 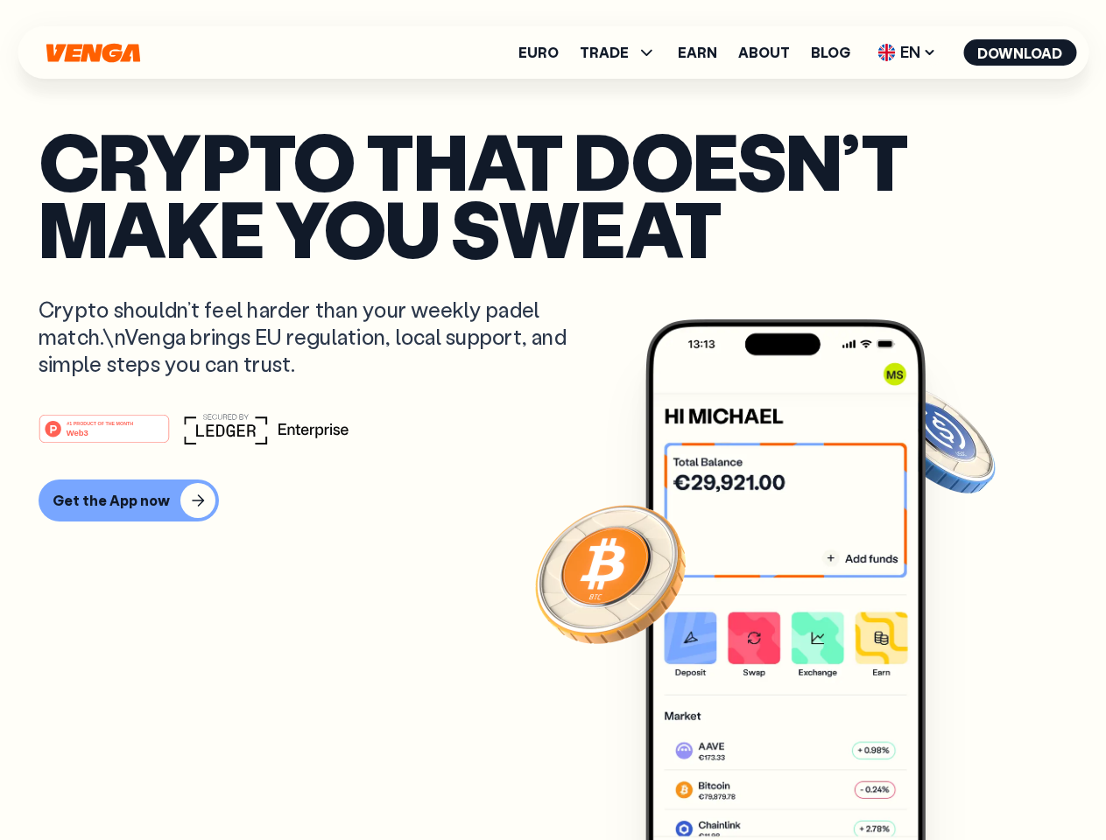 I want to click on div: Get the App now, so click(x=111, y=501).